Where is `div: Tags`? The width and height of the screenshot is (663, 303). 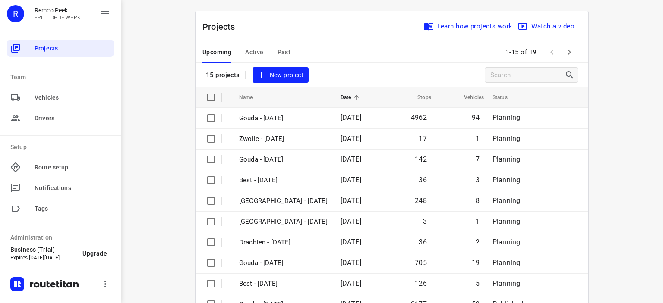
div: Tags is located at coordinates (60, 209).